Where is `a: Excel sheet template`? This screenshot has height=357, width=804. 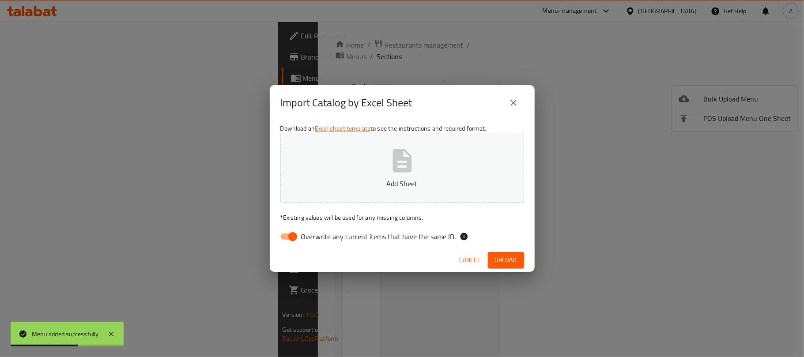 a: Excel sheet template is located at coordinates (343, 129).